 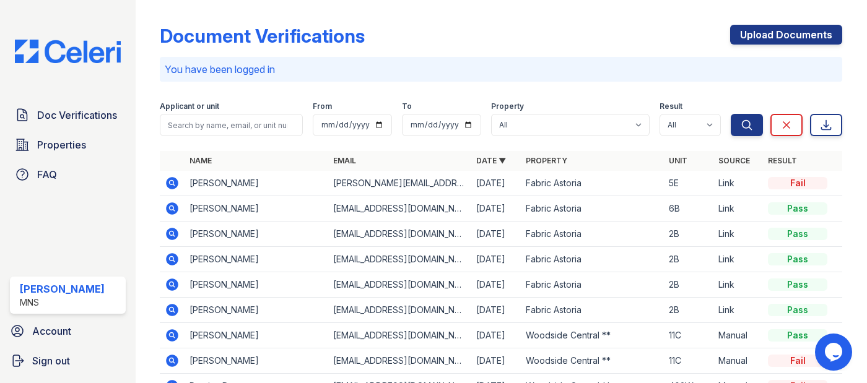 What do you see at coordinates (67, 145) in the screenshot?
I see `a: Properties` at bounding box center [67, 145].